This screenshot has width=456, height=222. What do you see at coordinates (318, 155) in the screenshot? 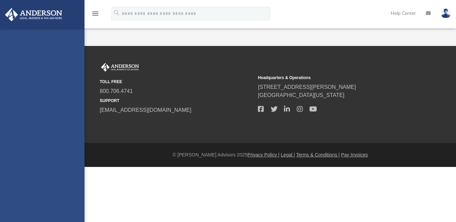
I see `a: Terms & Conditions |` at bounding box center [318, 155].